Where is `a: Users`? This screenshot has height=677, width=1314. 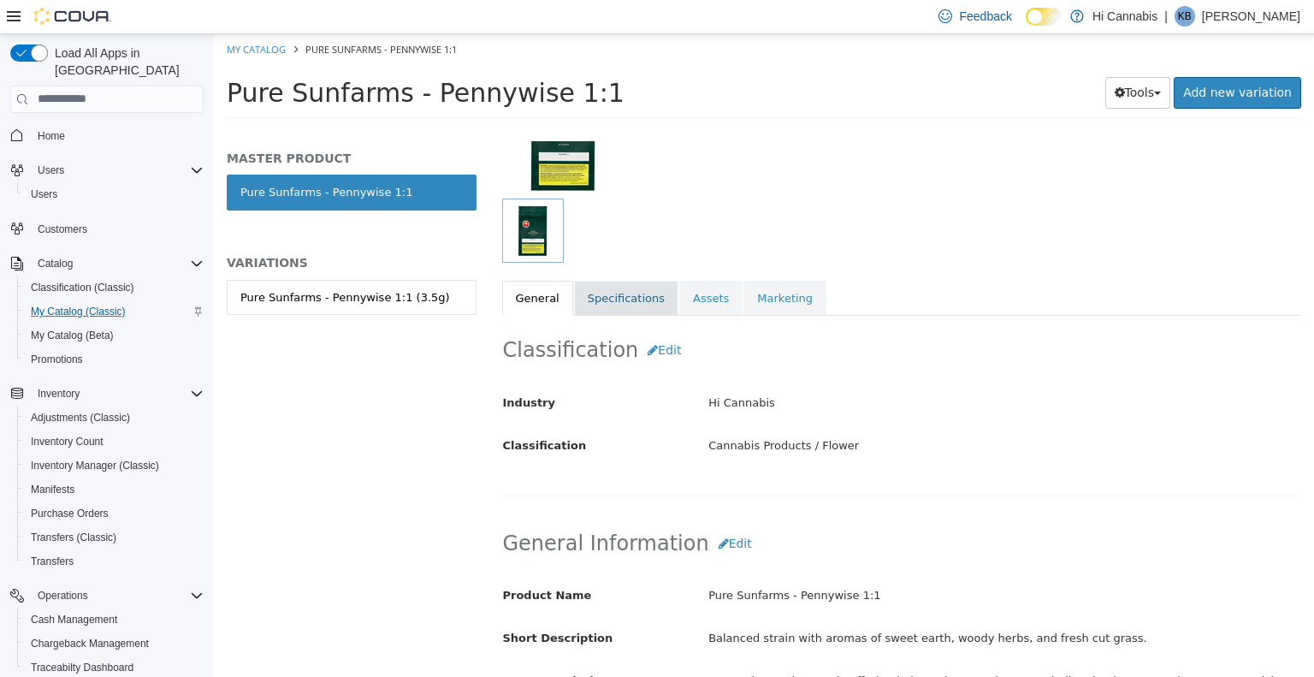 a: Users is located at coordinates (44, 194).